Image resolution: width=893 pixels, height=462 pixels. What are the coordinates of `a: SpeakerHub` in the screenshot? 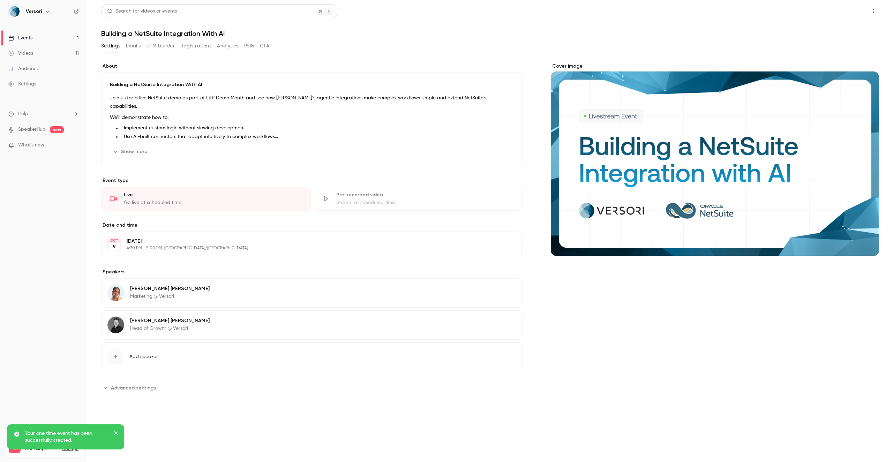 It's located at (32, 129).